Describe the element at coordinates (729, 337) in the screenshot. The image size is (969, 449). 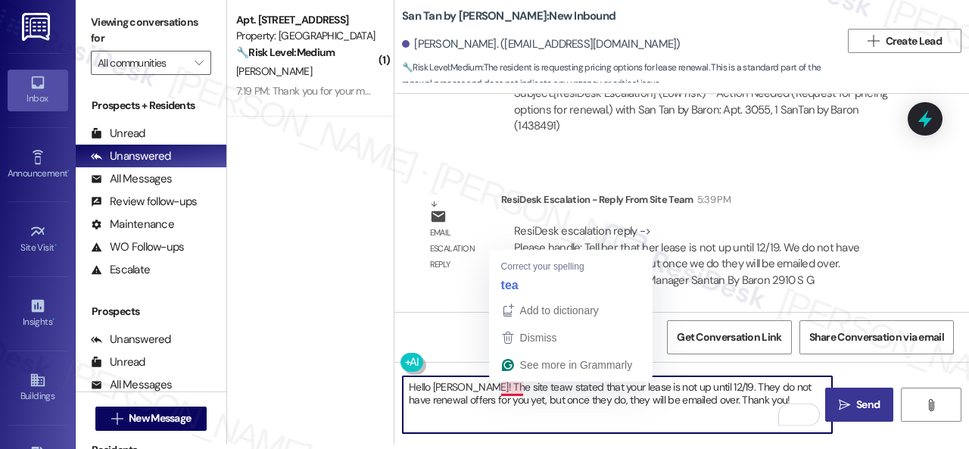
I see `button: Get Conversation Link` at that location.